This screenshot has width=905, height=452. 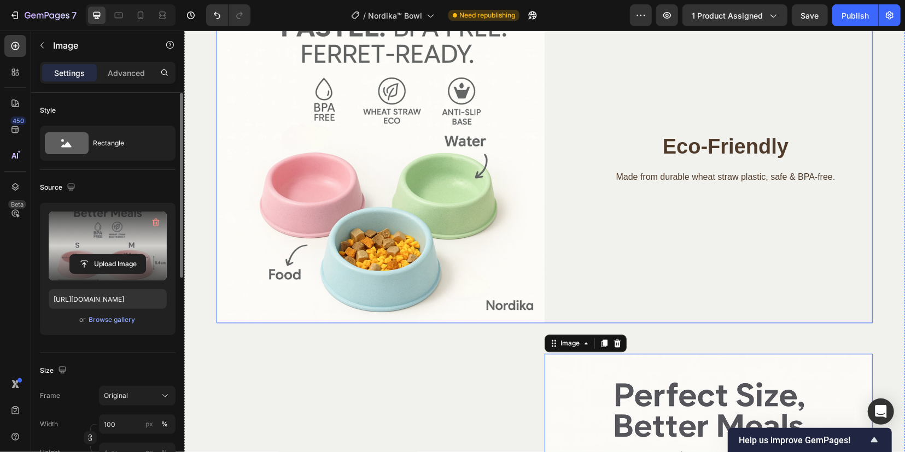 What do you see at coordinates (69, 73) in the screenshot?
I see `p: Settings` at bounding box center [69, 73].